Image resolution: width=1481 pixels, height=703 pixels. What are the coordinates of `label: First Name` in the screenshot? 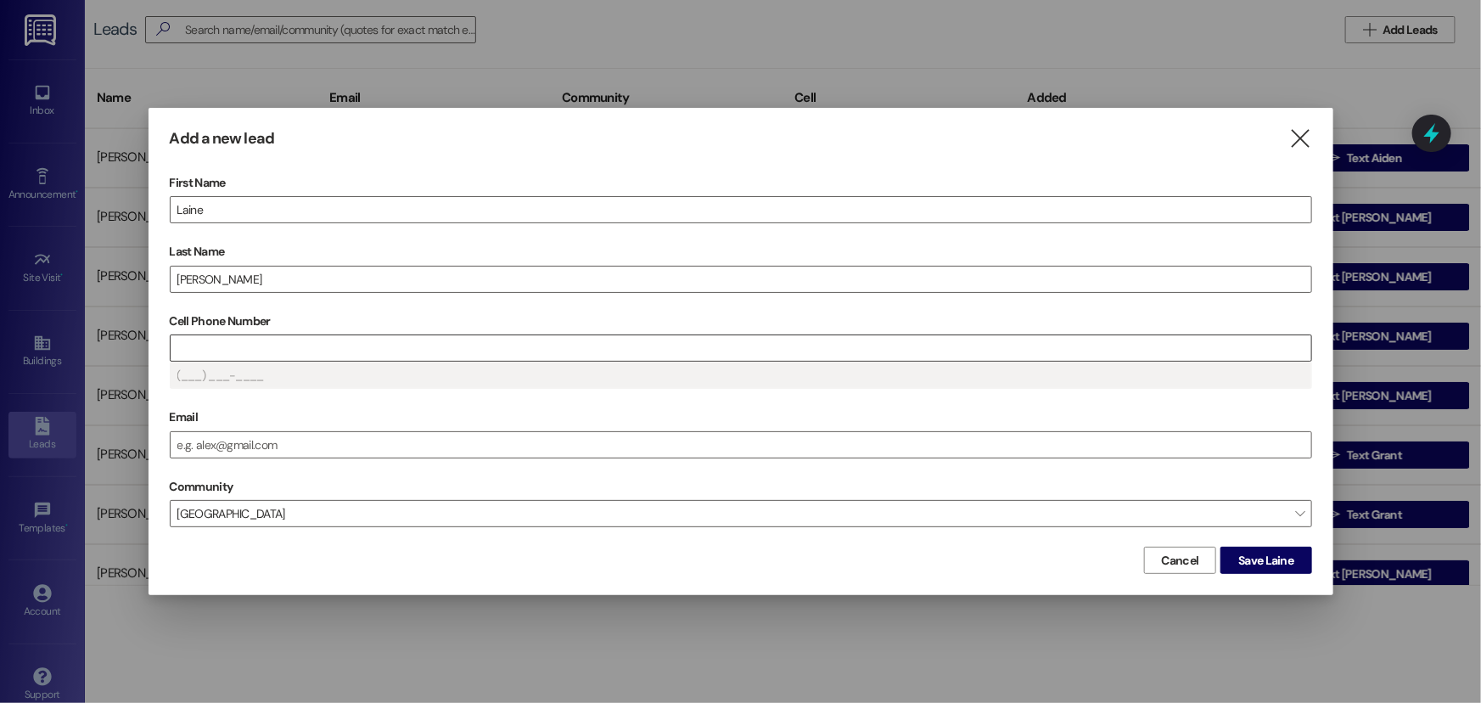 It's located at (741, 182).